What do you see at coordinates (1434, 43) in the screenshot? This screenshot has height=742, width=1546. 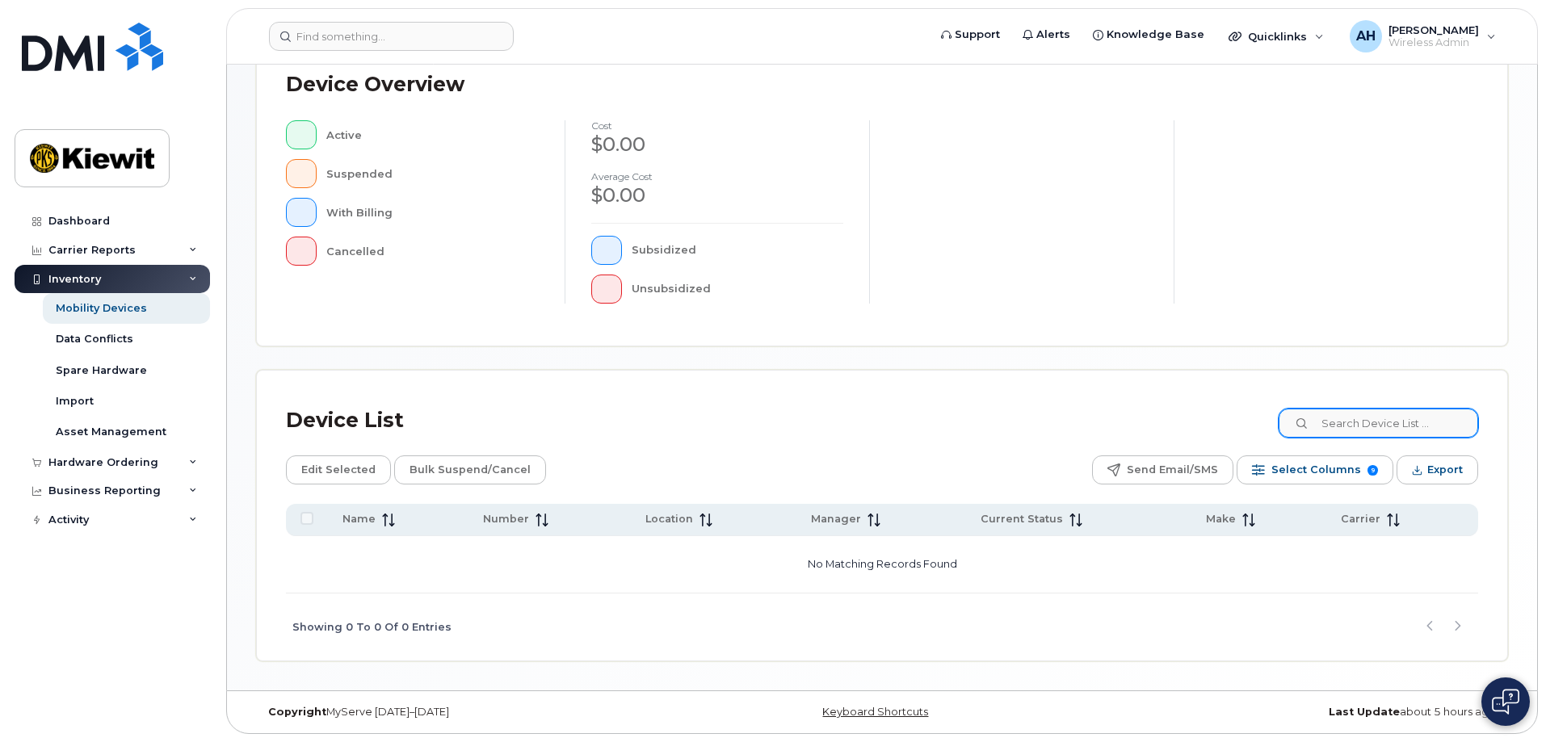 I see `span: Wireless Admin` at bounding box center [1434, 43].